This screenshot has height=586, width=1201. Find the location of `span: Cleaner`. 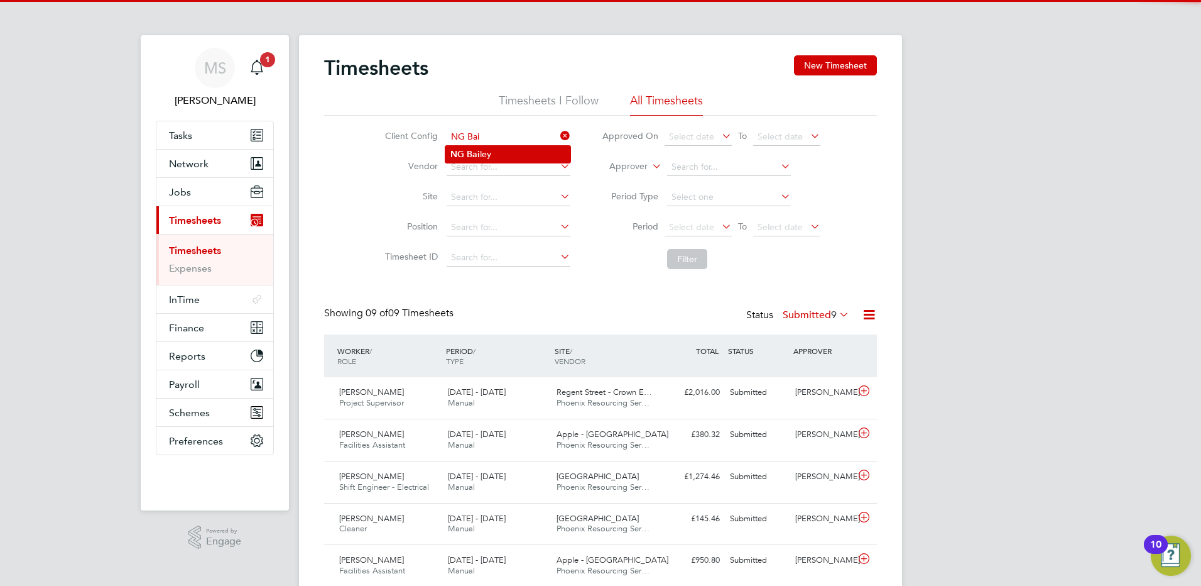

span: Cleaner is located at coordinates (353, 528).